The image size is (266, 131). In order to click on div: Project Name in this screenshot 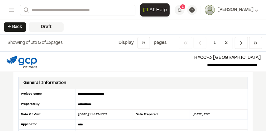, I will do `click(47, 94)`.